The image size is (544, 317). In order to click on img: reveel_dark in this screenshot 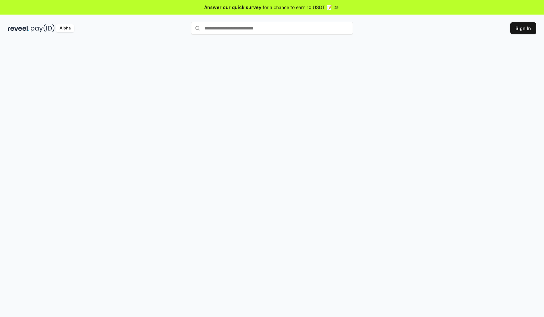, I will do `click(18, 28)`.